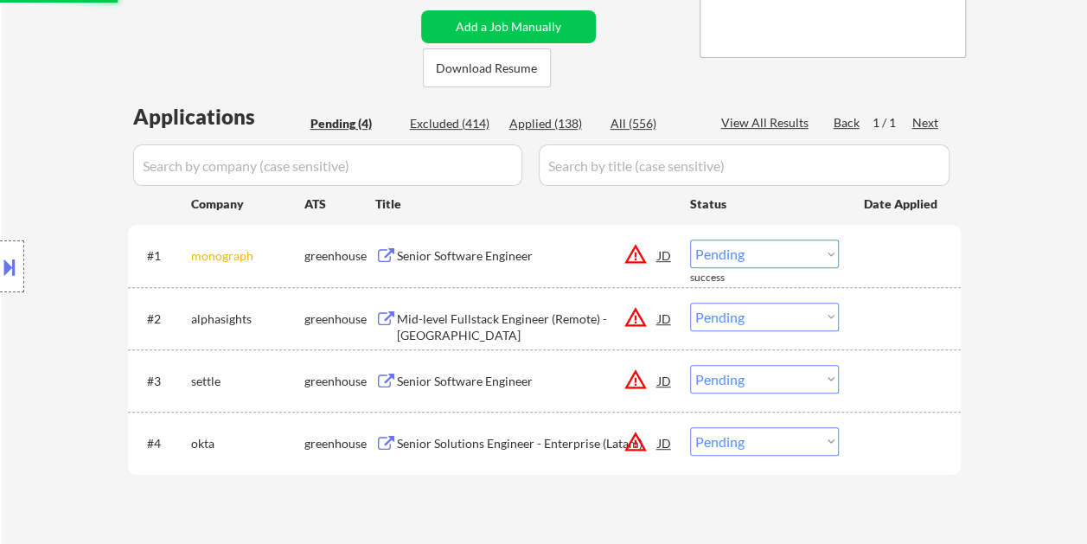 The height and width of the screenshot is (544, 1087). I want to click on div: View All Results, so click(767, 123).